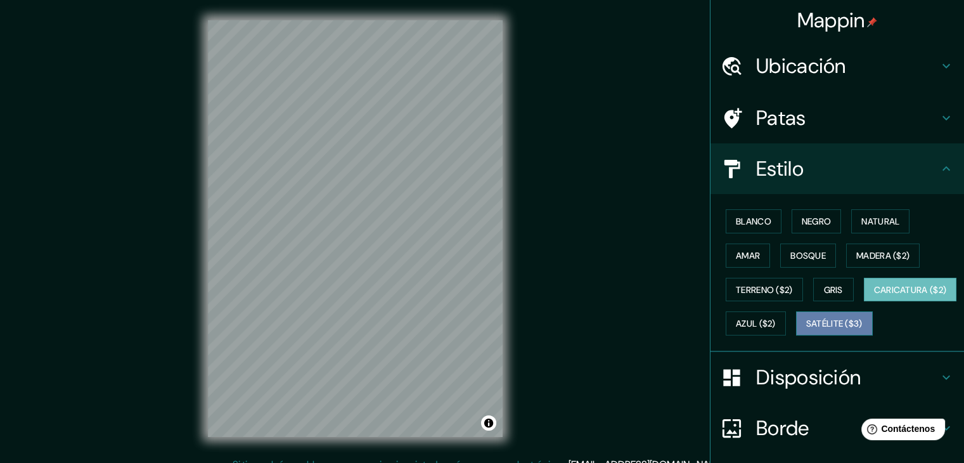 Image resolution: width=964 pixels, height=463 pixels. What do you see at coordinates (764, 290) in the screenshot?
I see `button: Terreno ($2)` at bounding box center [764, 290].